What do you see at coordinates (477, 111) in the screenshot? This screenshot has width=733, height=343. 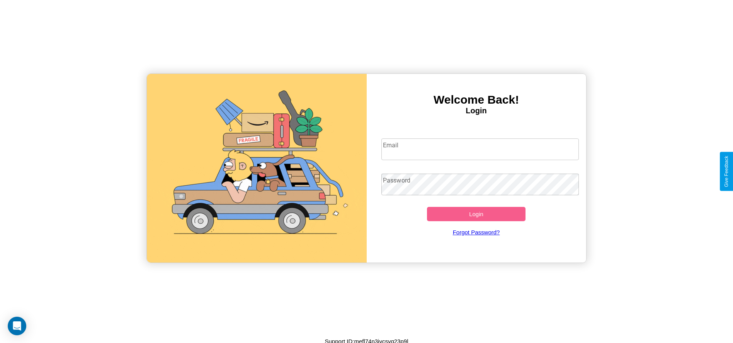 I see `h4: Login` at bounding box center [477, 111].